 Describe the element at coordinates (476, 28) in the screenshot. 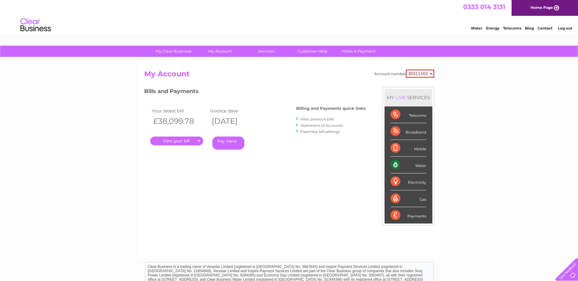

I see `a: Water` at that location.